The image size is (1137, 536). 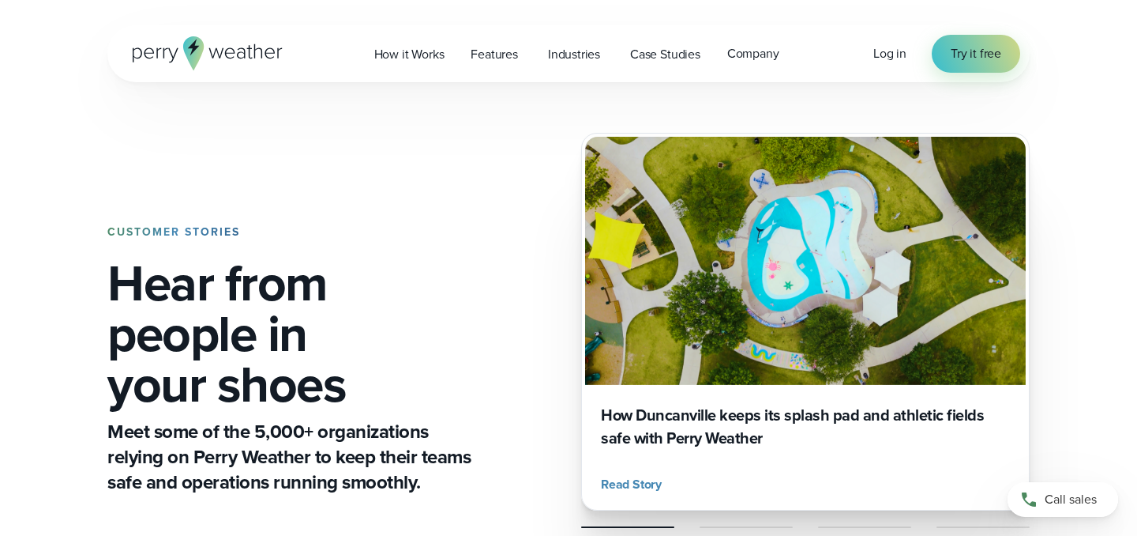 I want to click on span: Features, so click(x=494, y=54).